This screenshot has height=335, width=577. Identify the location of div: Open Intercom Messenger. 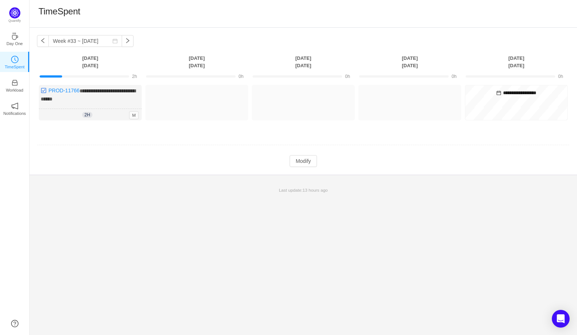
(560, 319).